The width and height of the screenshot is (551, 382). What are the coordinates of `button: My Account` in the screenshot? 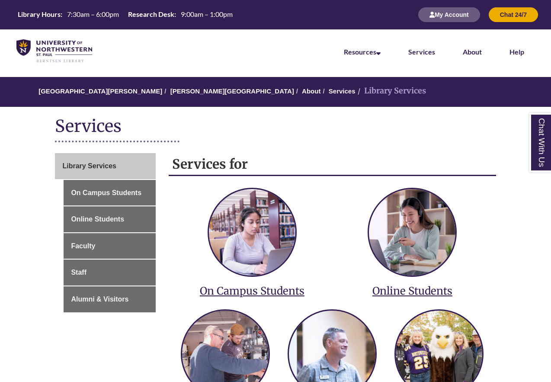 It's located at (449, 15).